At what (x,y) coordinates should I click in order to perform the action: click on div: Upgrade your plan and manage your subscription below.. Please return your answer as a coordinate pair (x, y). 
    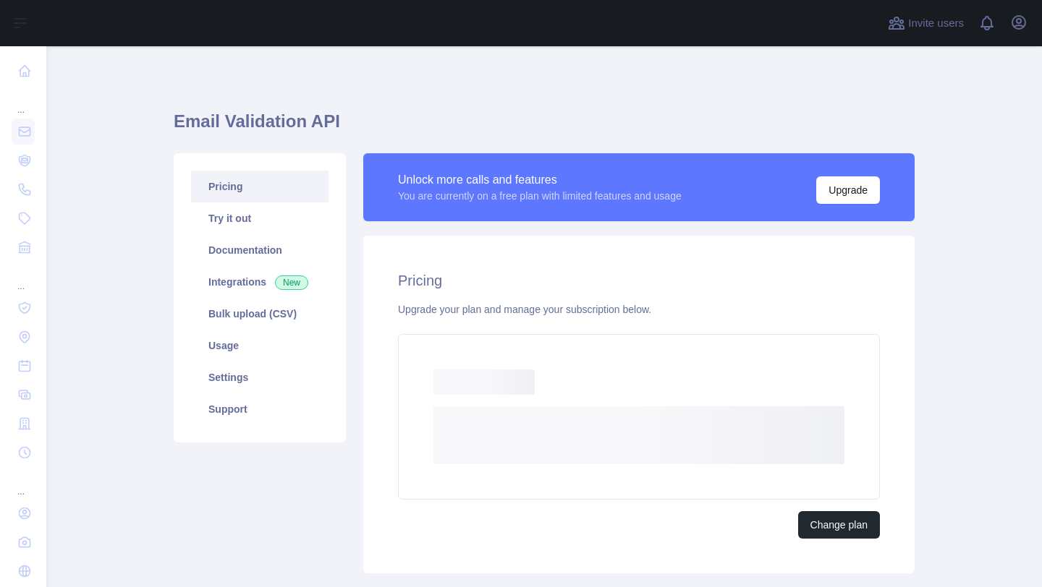
    Looking at the image, I should click on (639, 310).